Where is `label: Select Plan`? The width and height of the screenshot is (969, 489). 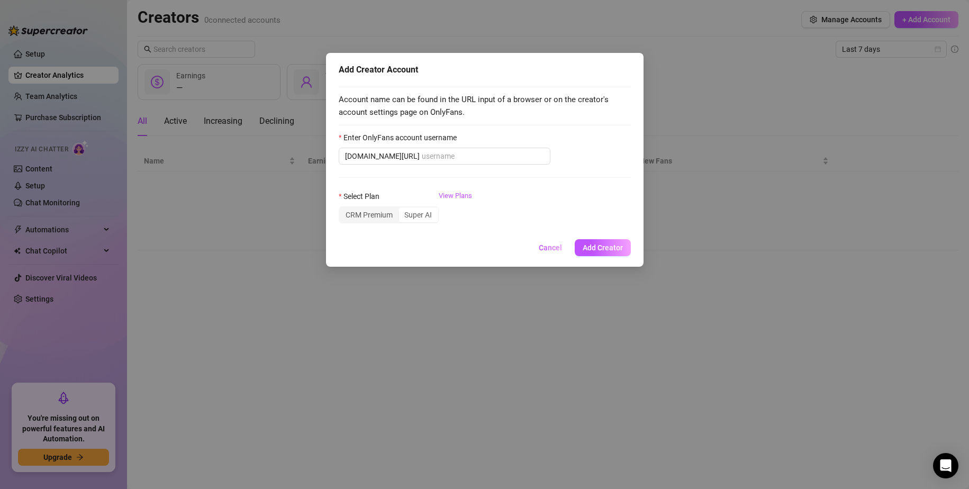
label: Select Plan is located at coordinates (363, 196).